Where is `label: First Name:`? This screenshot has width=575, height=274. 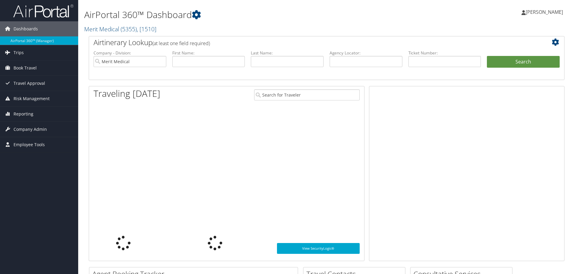 label: First Name: is located at coordinates (209, 53).